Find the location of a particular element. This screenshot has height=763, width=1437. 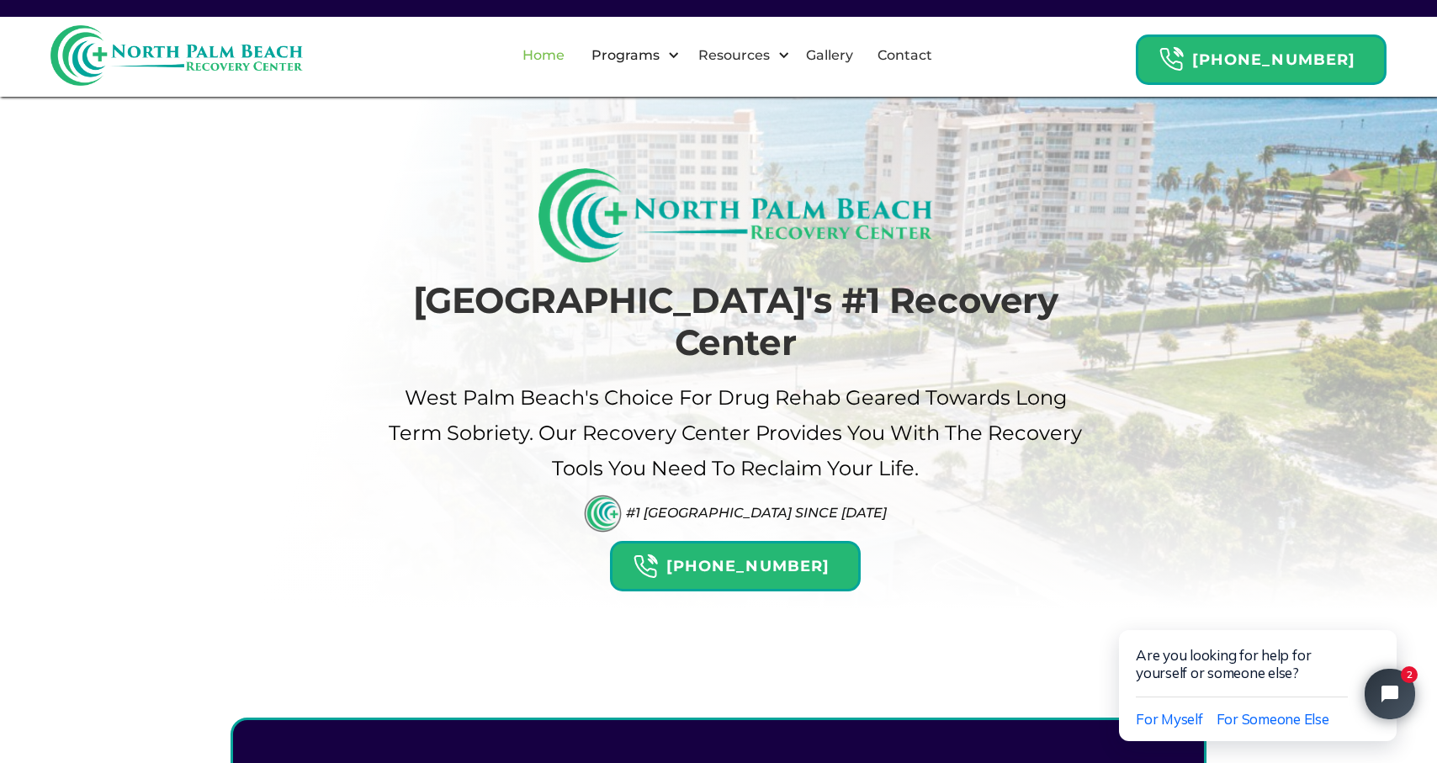

button: For Someone Else is located at coordinates (189, 144).